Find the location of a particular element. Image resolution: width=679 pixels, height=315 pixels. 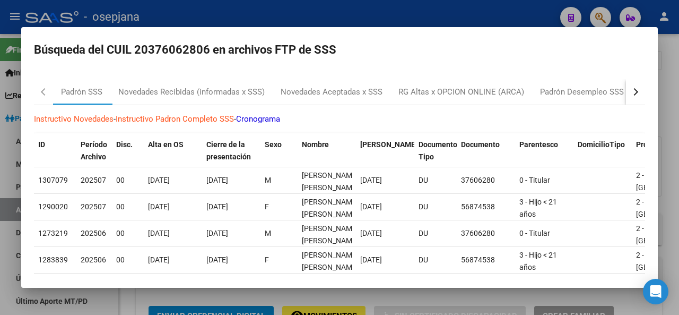

span: 1290020 is located at coordinates (53, 206).